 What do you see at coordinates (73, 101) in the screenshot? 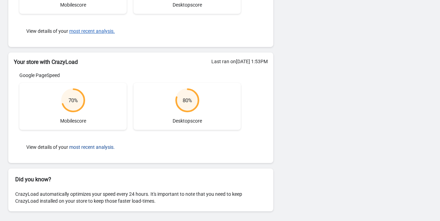
I see `div: 70 %` at bounding box center [73, 101].